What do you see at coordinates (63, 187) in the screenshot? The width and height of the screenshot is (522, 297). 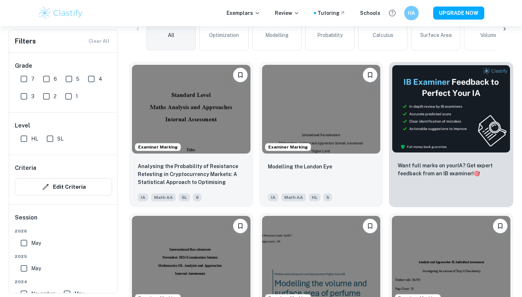 I see `button: Edit Criteria` at bounding box center [63, 187].